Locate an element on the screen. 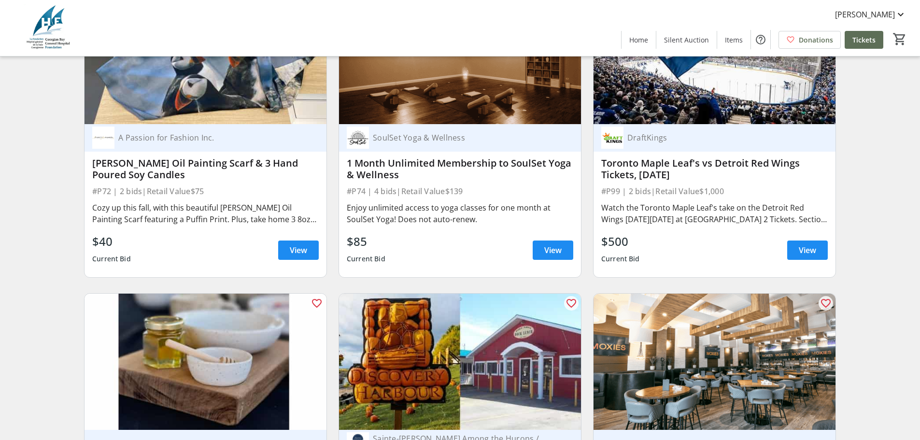 The width and height of the screenshot is (920, 440). div: #P72 | 2 bids | Retail Value $75 is located at coordinates (205, 191).